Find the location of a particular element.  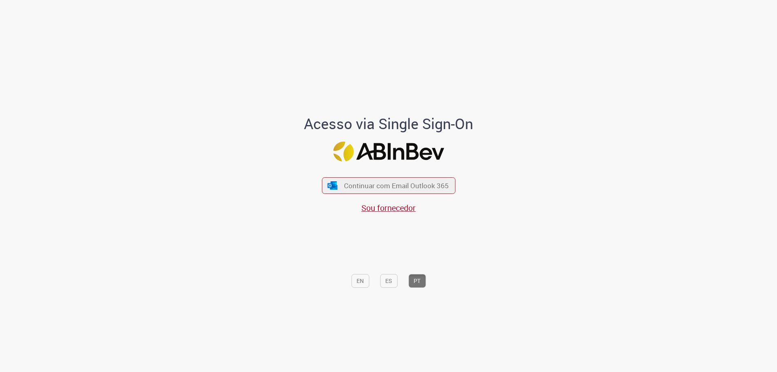

button: ES is located at coordinates (388, 281).